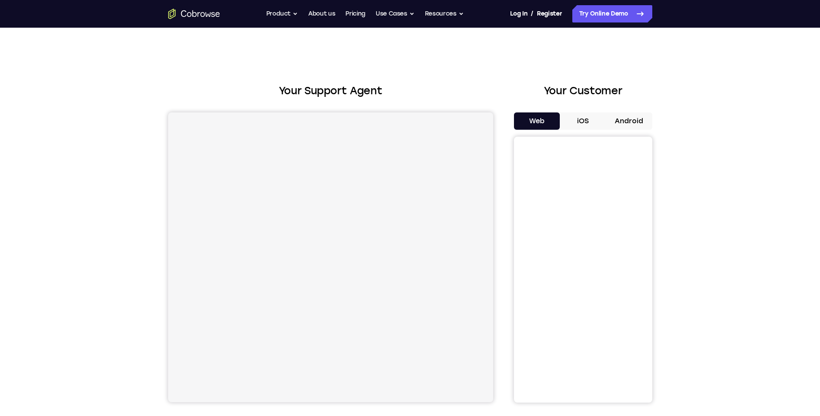 This screenshot has height=416, width=820. I want to click on a: Go to the home page, so click(194, 14).